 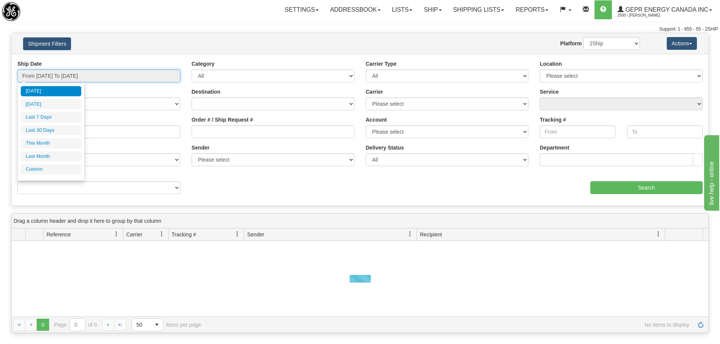 What do you see at coordinates (532, 10) in the screenshot?
I see `a: Reports` at bounding box center [532, 10].